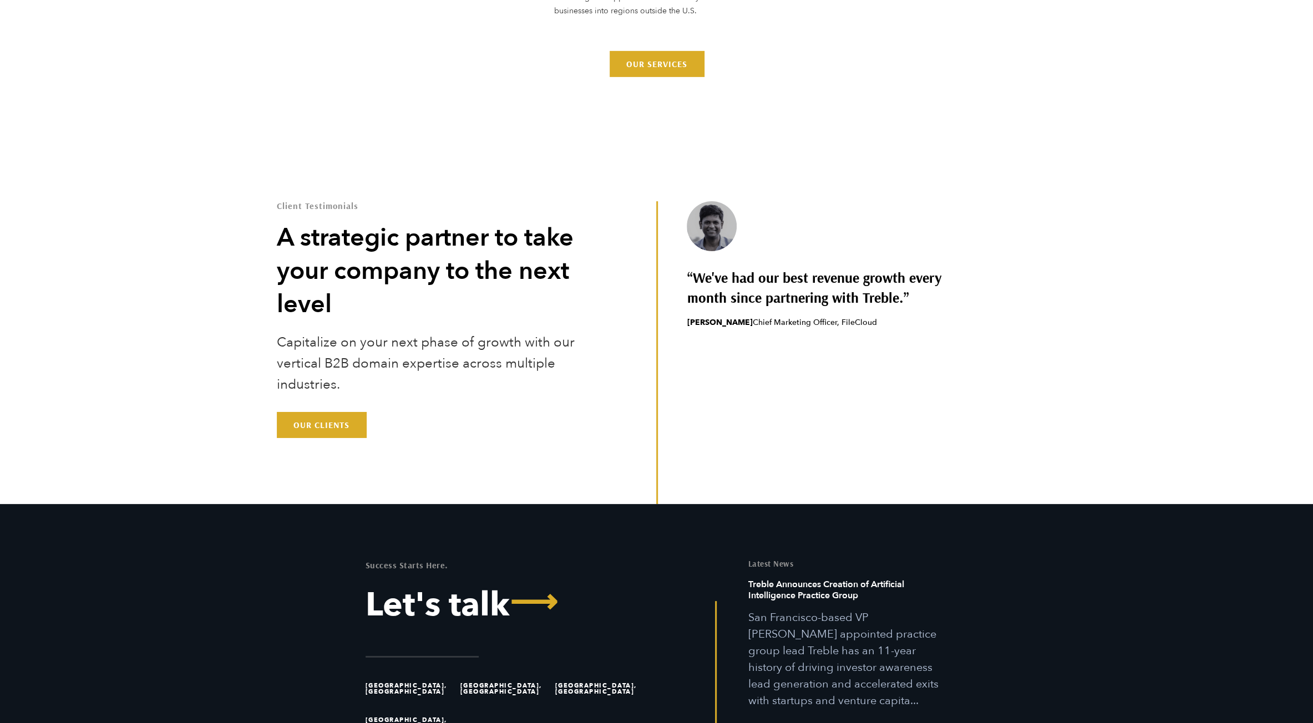 The width and height of the screenshot is (1313, 723). Describe the element at coordinates (321, 425) in the screenshot. I see `a: Our Clients` at that location.